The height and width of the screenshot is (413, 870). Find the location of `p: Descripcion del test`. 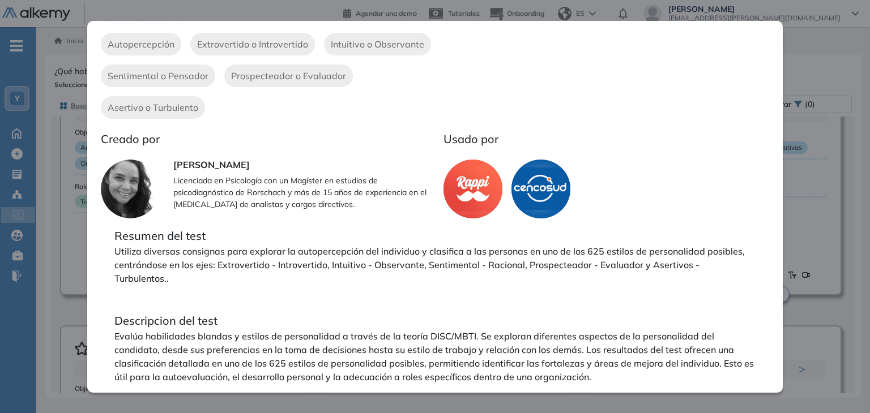

p: Descripcion del test is located at coordinates (435, 321).